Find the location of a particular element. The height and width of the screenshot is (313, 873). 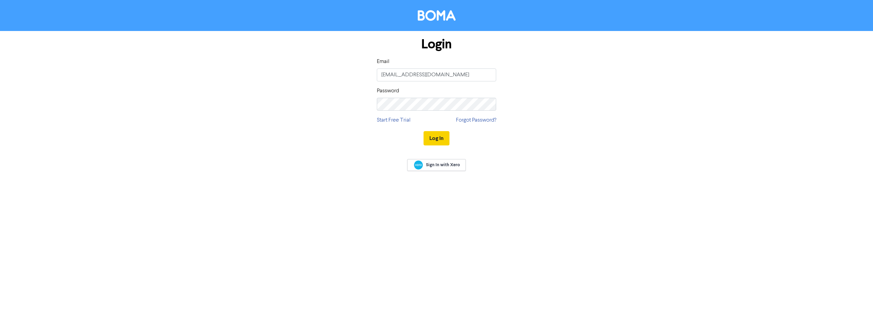

label: Password is located at coordinates (388, 91).